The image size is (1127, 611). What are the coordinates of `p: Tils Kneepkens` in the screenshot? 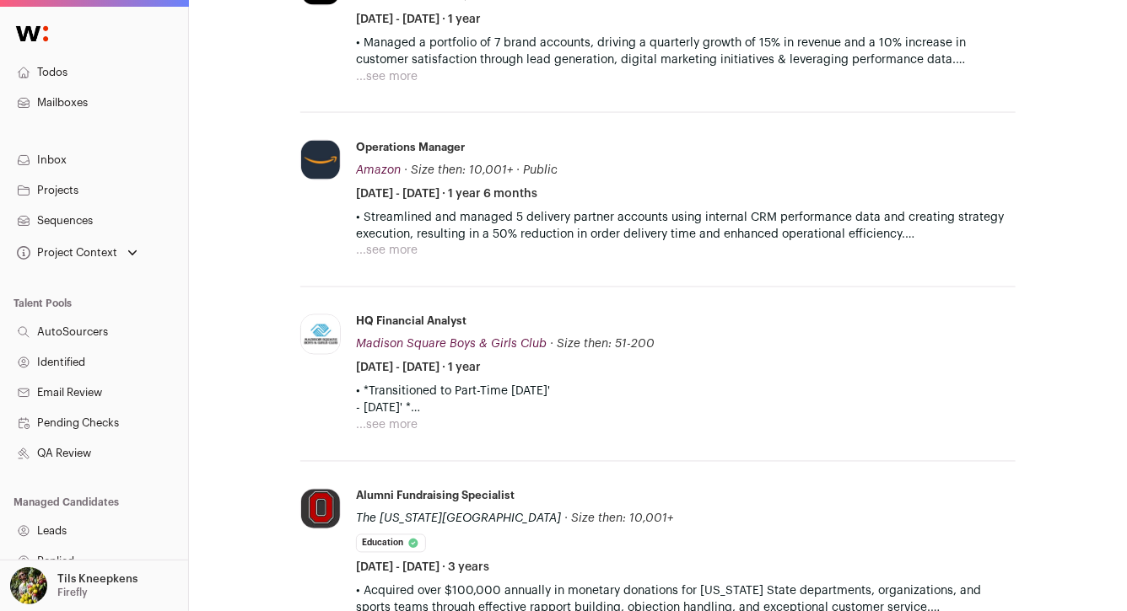 It's located at (97, 579).